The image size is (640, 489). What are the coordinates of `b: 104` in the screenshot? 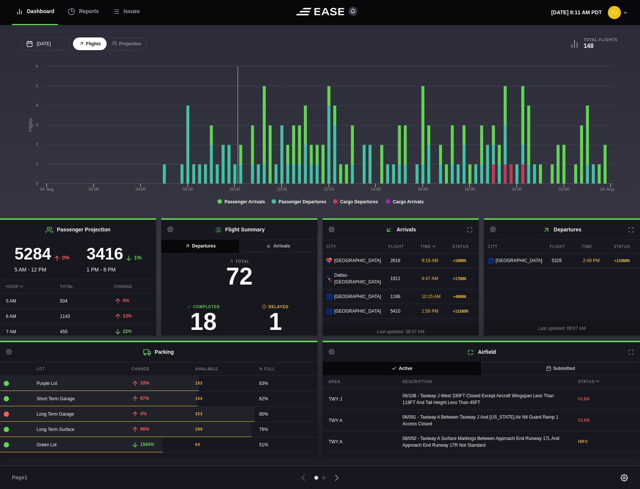 It's located at (199, 398).